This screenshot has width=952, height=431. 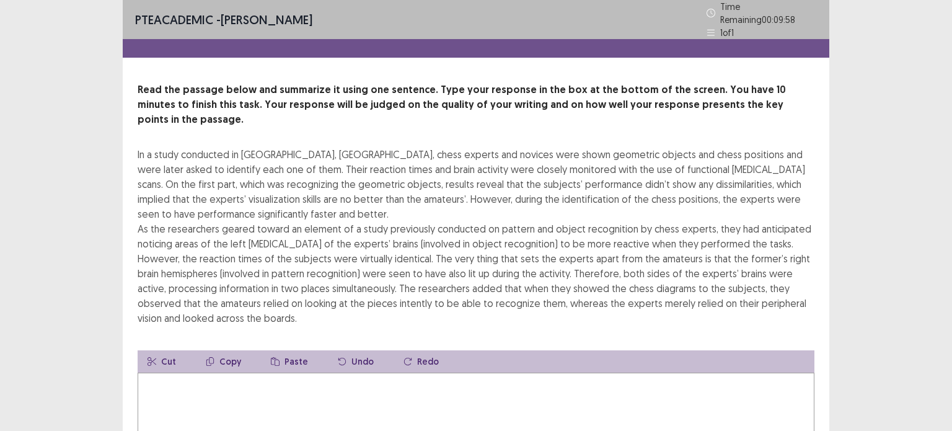 What do you see at coordinates (356, 361) in the screenshot?
I see `button: Undo` at bounding box center [356, 361].